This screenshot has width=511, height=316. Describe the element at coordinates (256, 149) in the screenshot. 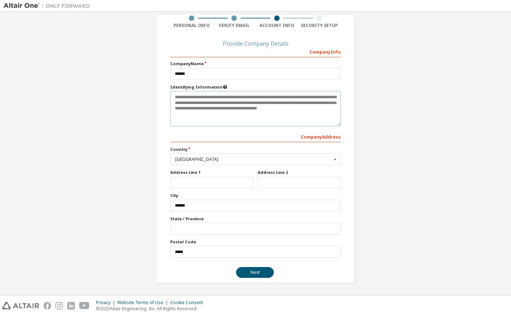

I see `label: Country` at that location.